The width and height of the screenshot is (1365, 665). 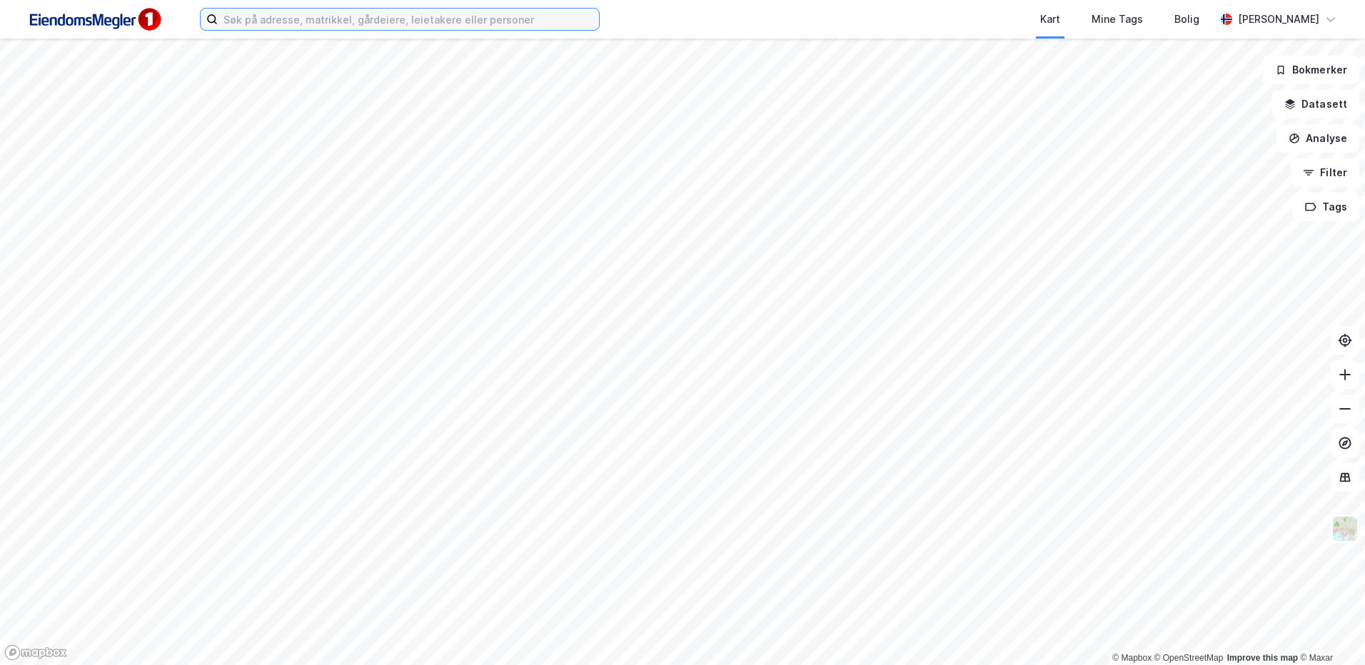 I want to click on button: Bokmerker, so click(x=1310, y=70).